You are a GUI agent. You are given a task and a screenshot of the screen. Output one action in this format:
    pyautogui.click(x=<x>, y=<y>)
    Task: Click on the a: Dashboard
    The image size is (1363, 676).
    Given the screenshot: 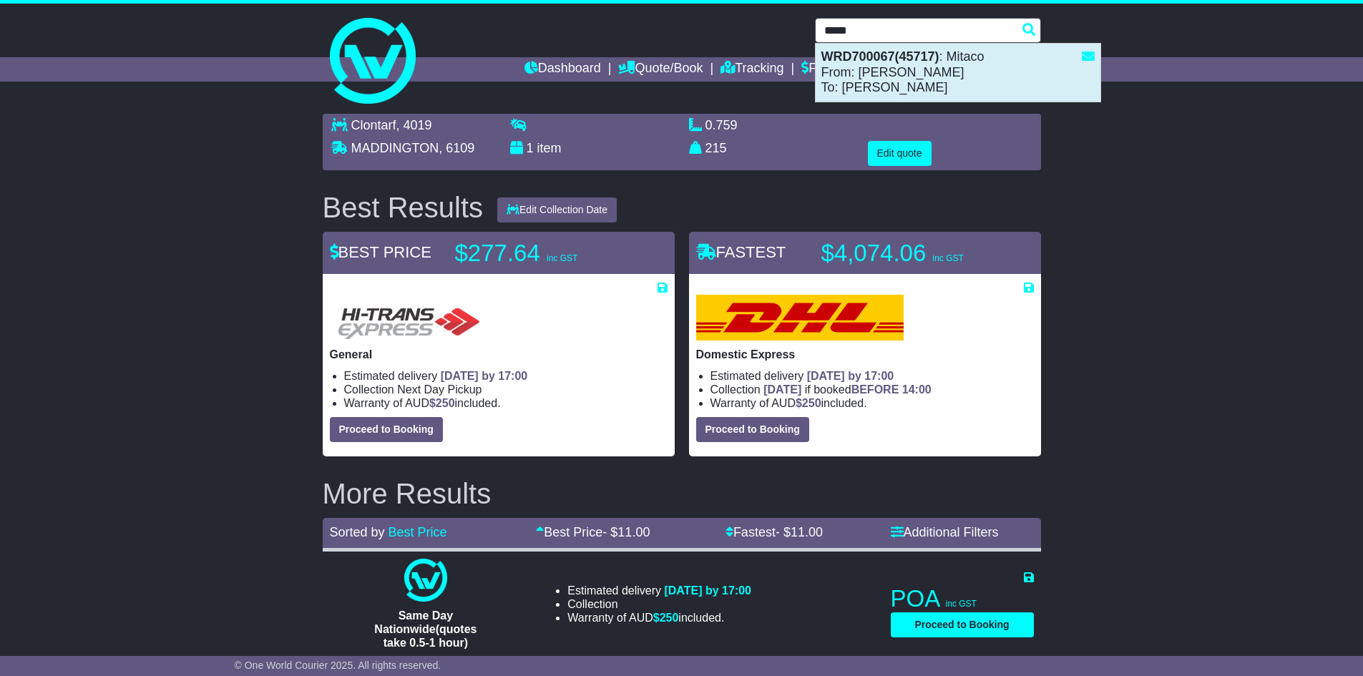 What is the action you would take?
    pyautogui.click(x=562, y=69)
    